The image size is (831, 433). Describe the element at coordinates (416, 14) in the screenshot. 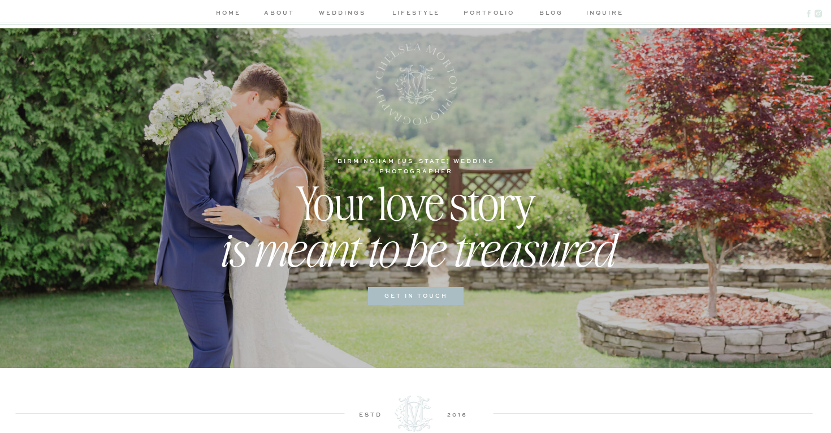

I see `a: lifestyle` at that location.